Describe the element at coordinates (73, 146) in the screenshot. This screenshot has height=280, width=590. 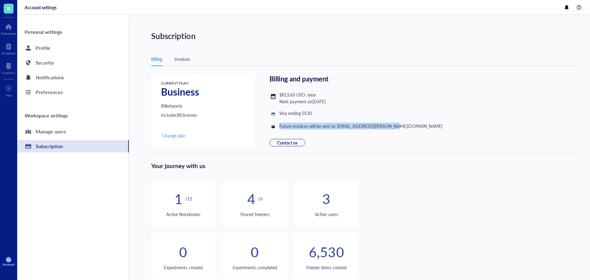
I see `a: Subscription` at that location.